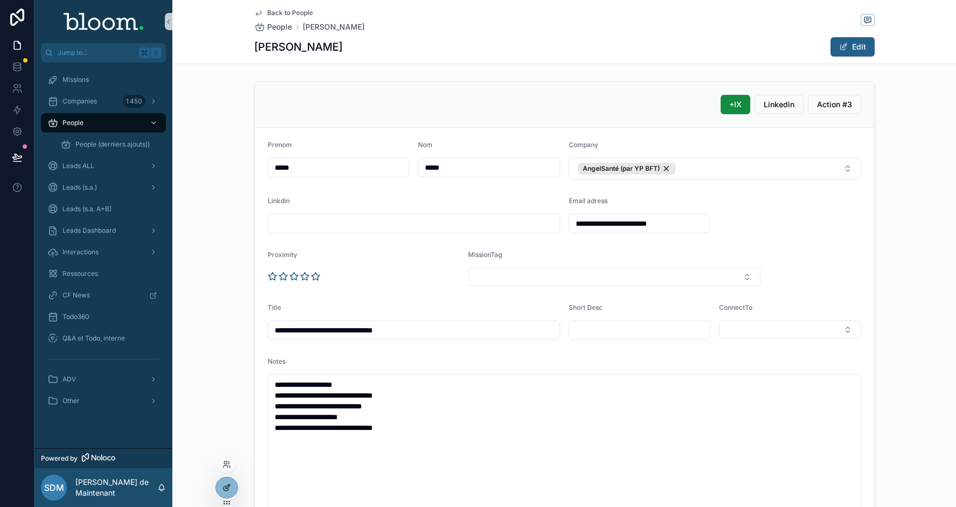  Describe the element at coordinates (276, 361) in the screenshot. I see `span: Notes` at that location.